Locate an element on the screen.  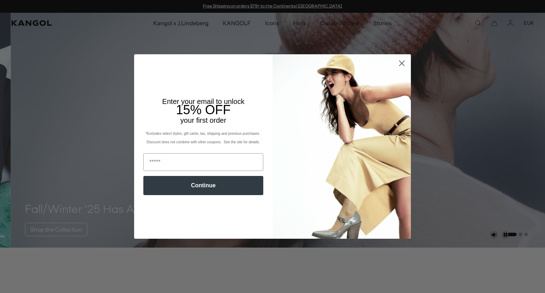
span: your first order is located at coordinates (203, 120).